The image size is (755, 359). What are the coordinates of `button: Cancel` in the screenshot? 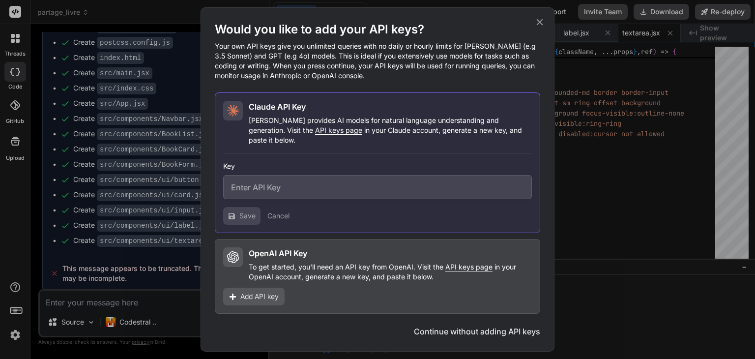 It's located at (278, 216).